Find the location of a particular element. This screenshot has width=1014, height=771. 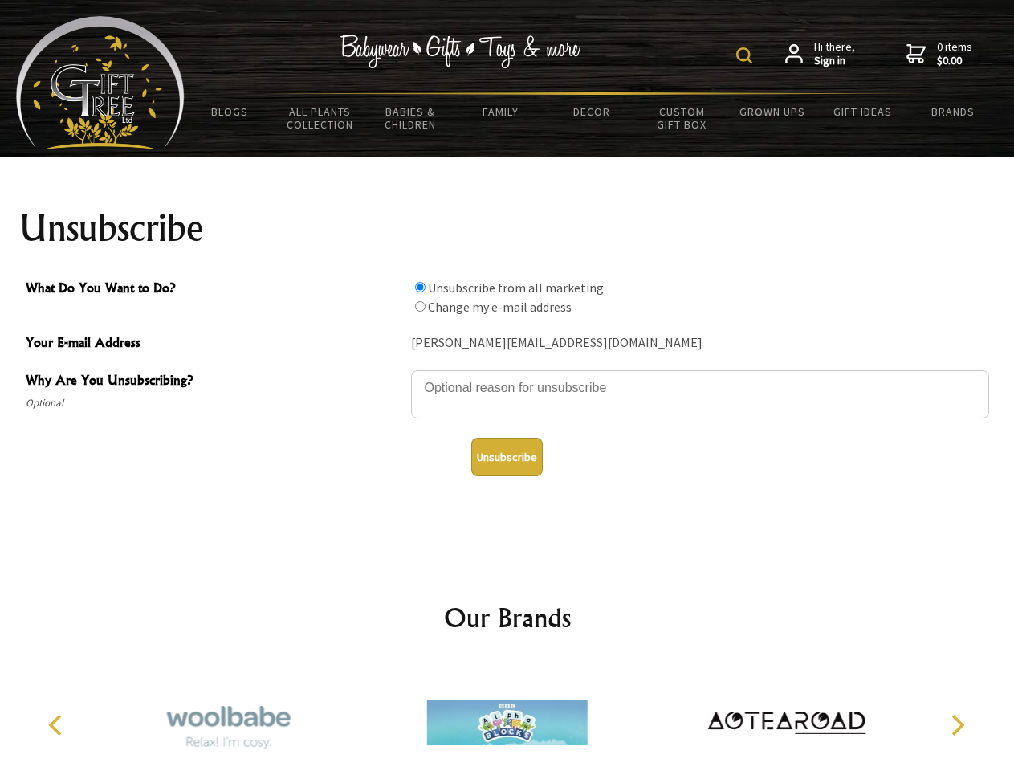

button: Previous is located at coordinates (58, 725).